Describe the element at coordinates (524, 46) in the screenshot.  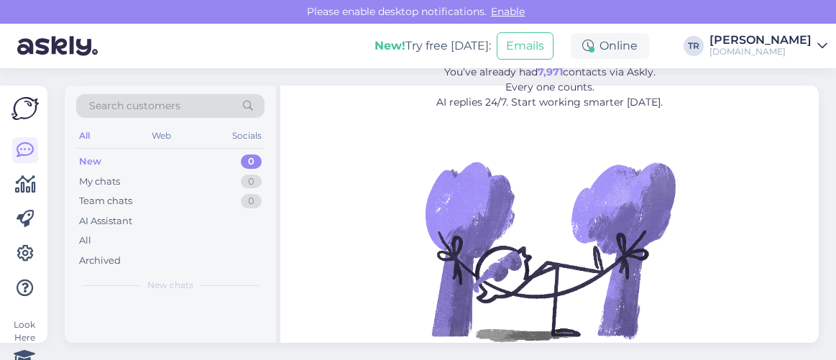
I see `button: Emails` at that location.